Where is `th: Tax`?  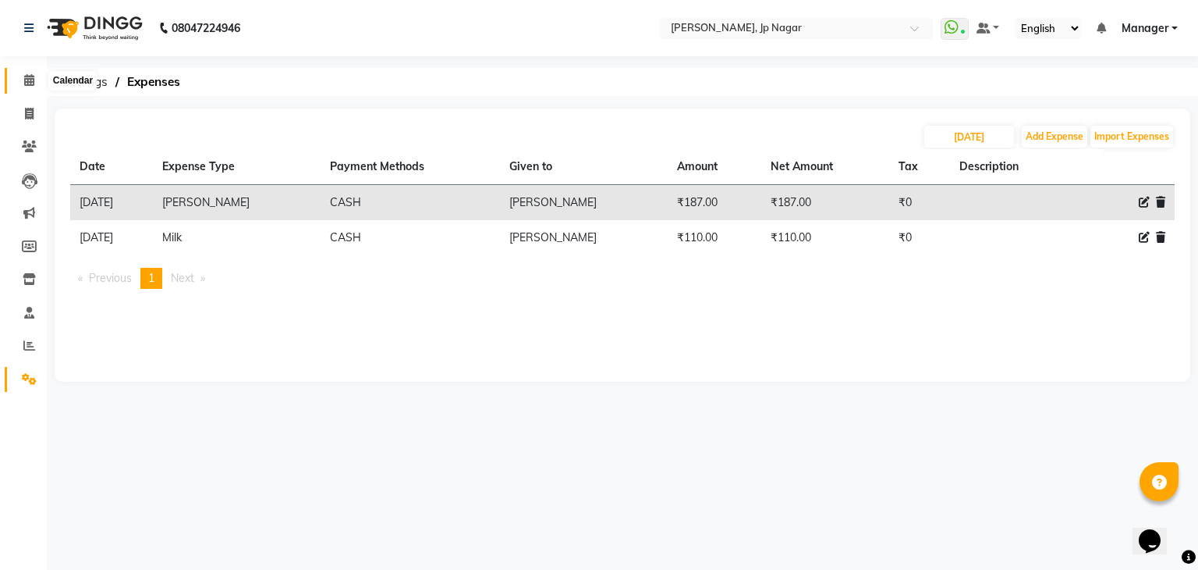 th: Tax is located at coordinates (920, 167).